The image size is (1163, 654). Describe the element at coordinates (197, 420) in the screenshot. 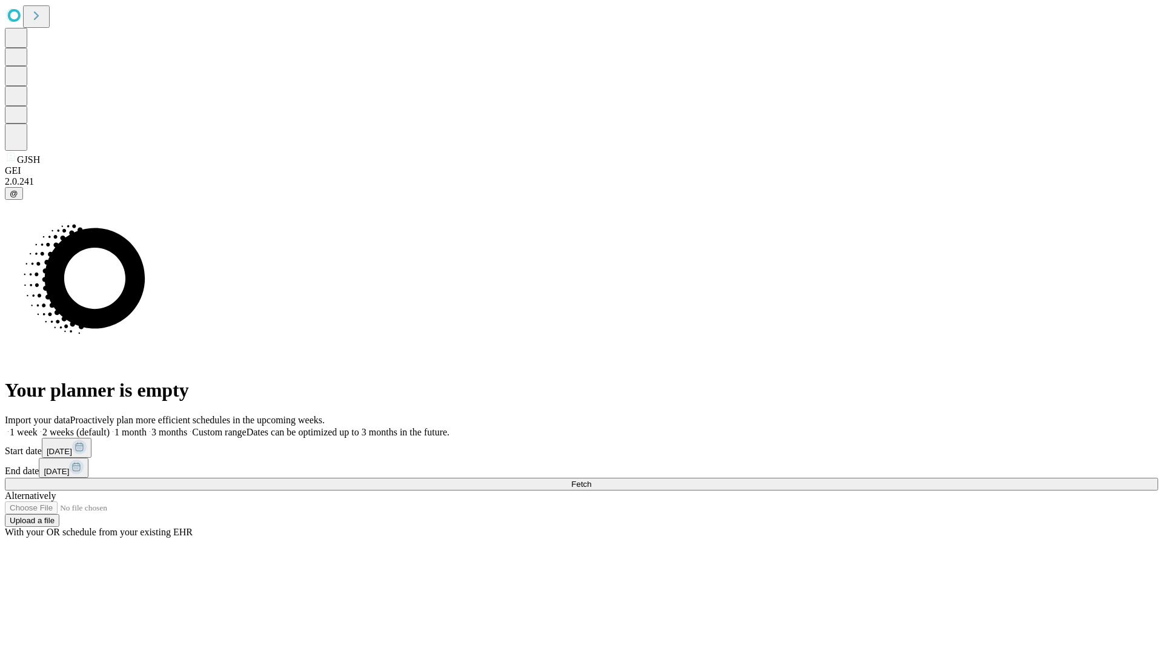

I see `span: Proactively plan more efficient schedules in the upcoming weeks.` at that location.